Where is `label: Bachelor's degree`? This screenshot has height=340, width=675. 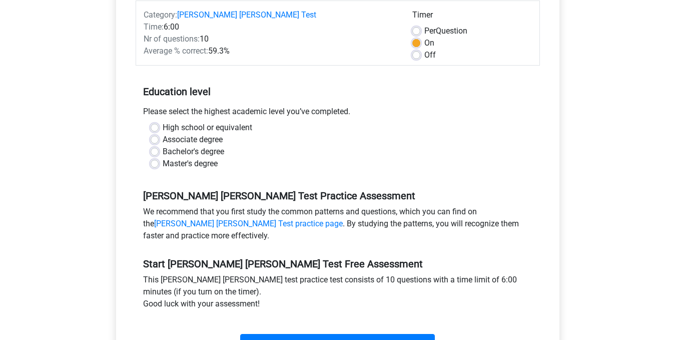
label: Bachelor's degree is located at coordinates (193, 152).